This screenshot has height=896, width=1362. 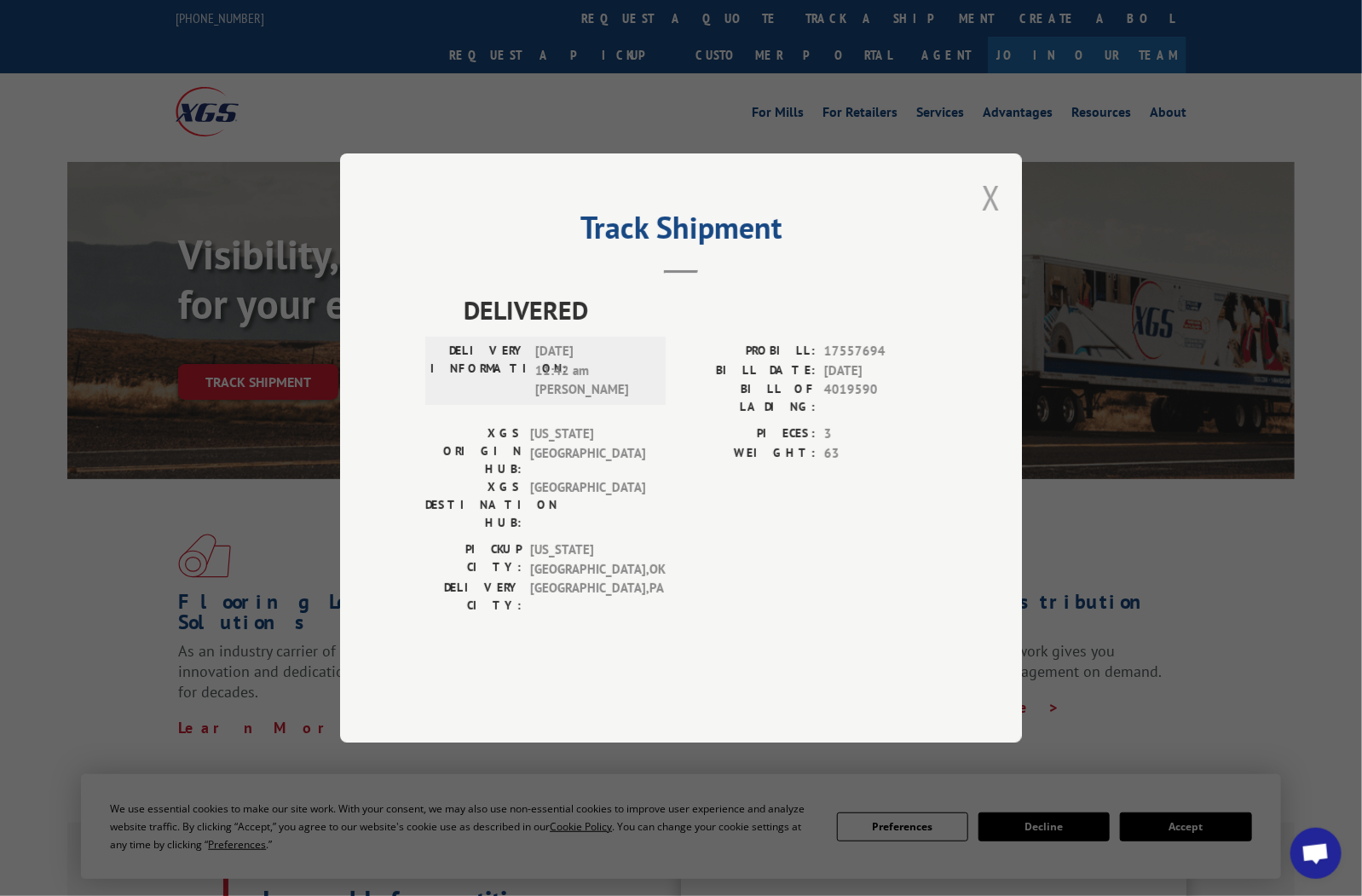 I want to click on label: DELIVERY INFORMATION:, so click(x=478, y=371).